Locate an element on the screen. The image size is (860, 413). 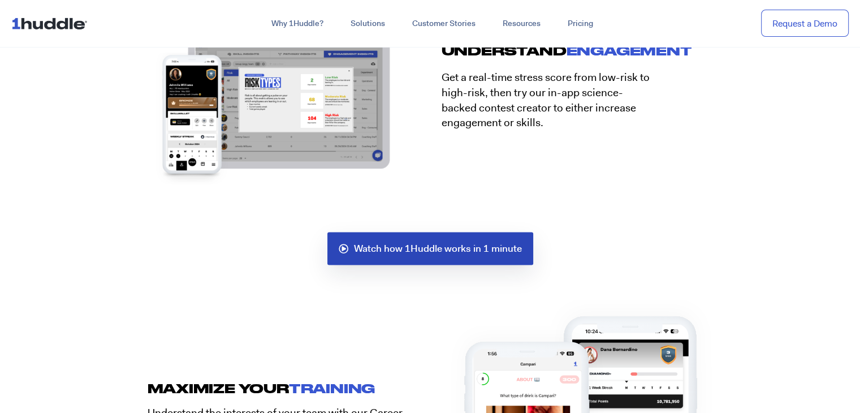
a: Solutions is located at coordinates (368, 24).